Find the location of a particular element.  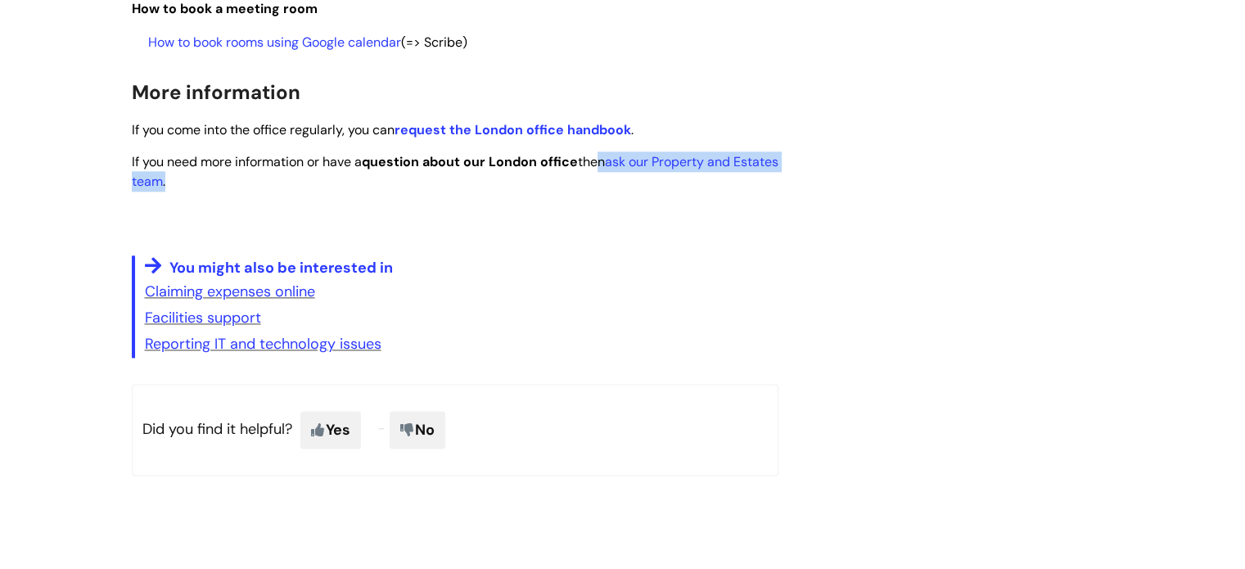

strong: question about our London office is located at coordinates (470, 161).